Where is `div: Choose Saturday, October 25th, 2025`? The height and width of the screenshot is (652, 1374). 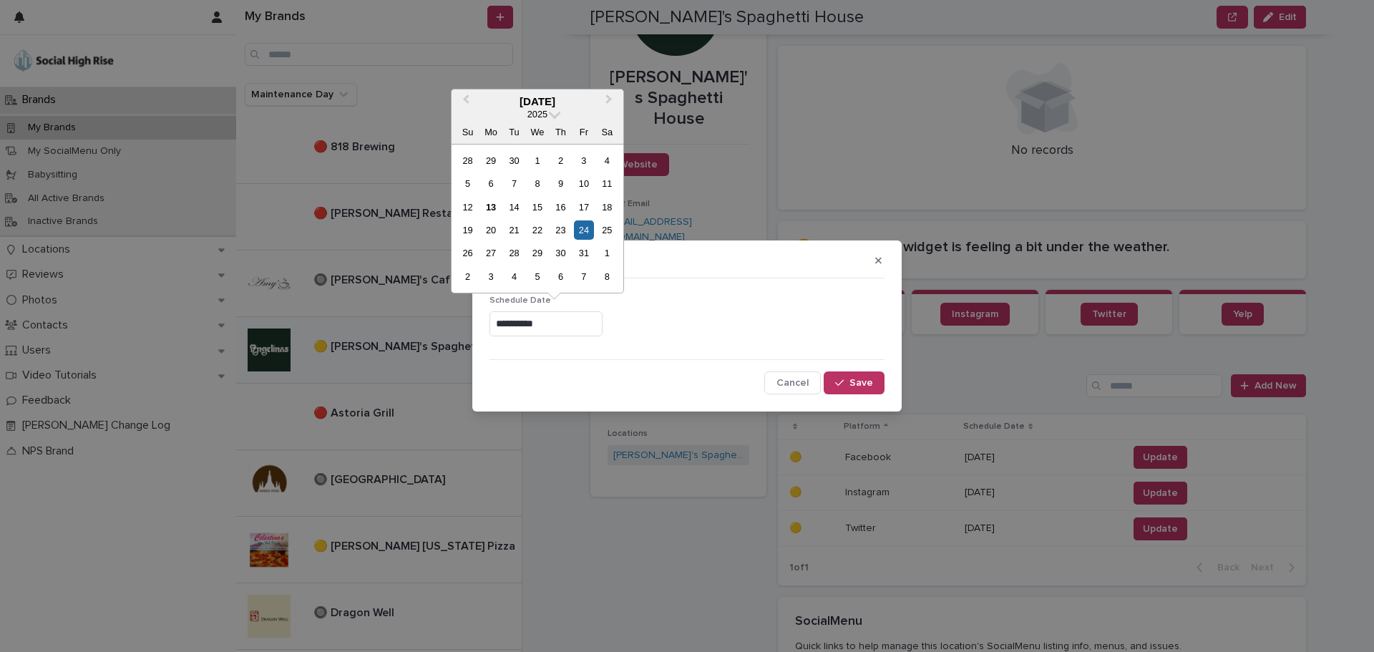 div: Choose Saturday, October 25th, 2025 is located at coordinates (607, 230).